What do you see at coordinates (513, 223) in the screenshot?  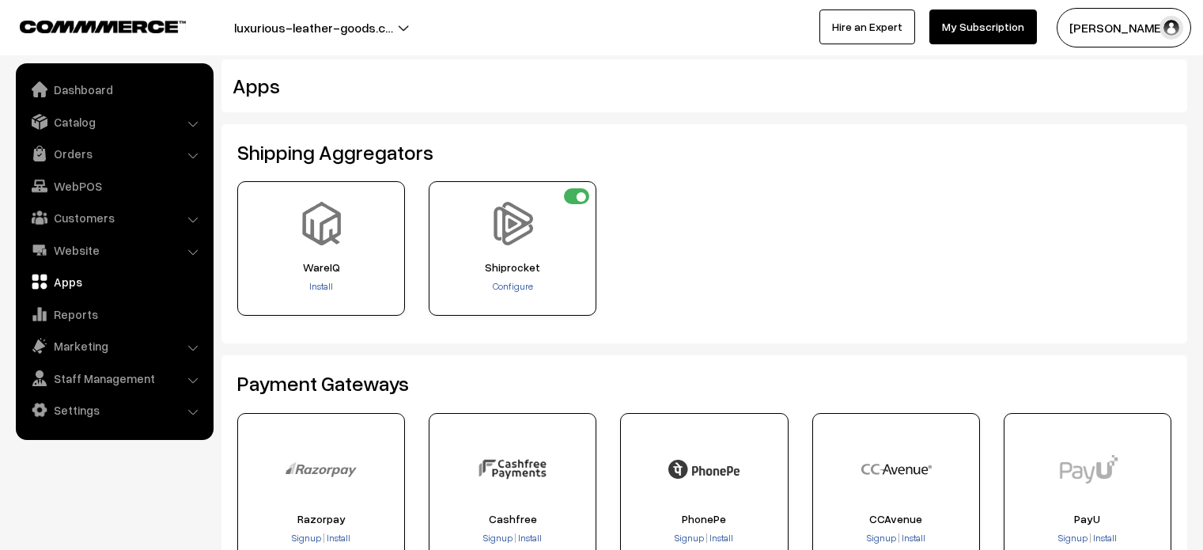 I see `img: Shiprocket` at bounding box center [513, 223].